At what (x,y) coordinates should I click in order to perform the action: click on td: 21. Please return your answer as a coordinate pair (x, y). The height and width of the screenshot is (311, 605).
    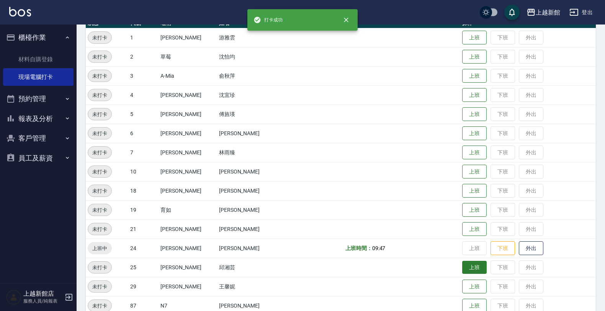
    Looking at the image, I should click on (143, 229).